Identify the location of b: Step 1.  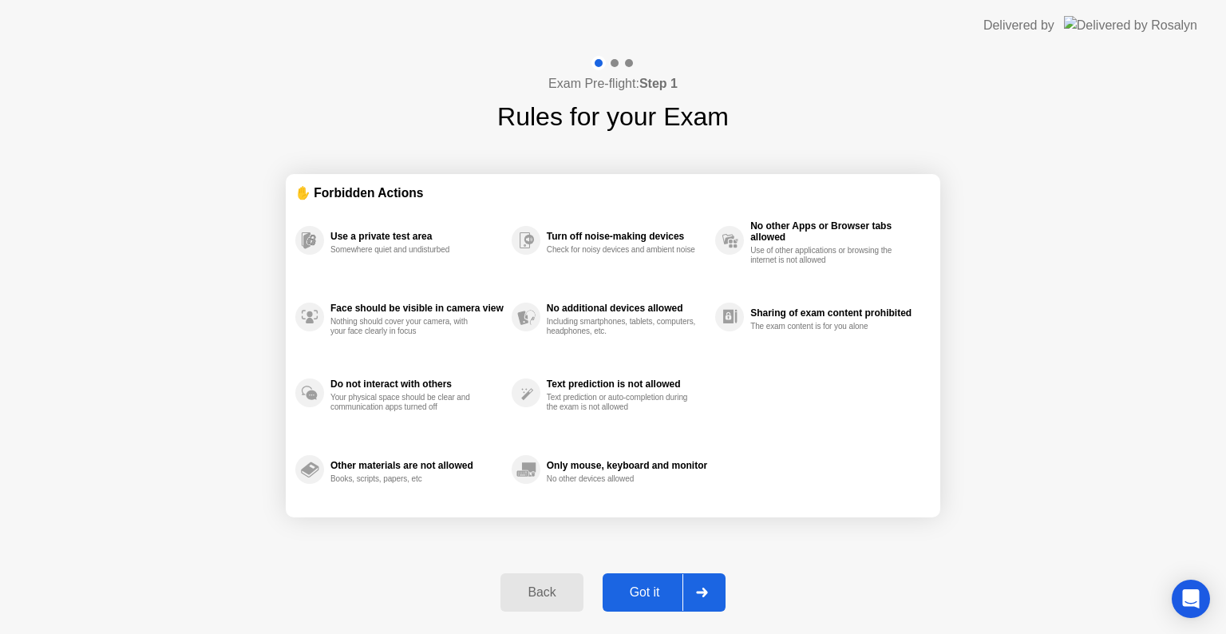
(659, 83).